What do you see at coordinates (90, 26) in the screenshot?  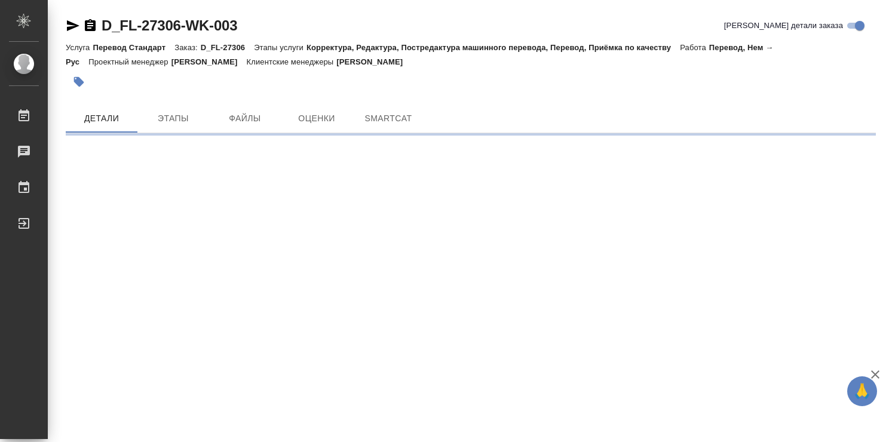 I see `button: Скопировать ссылку` at bounding box center [90, 26].